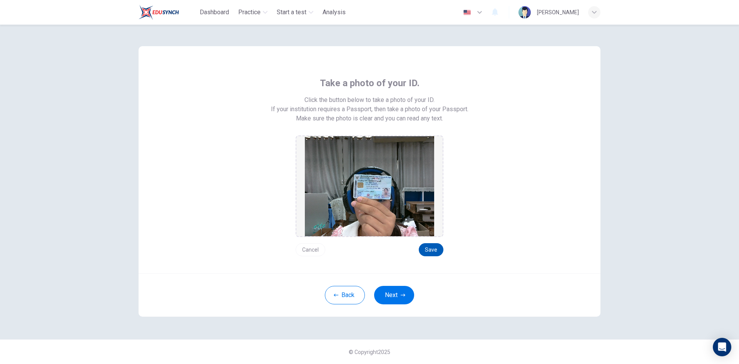 The image size is (739, 364). Describe the element at coordinates (334, 12) in the screenshot. I see `button: Analysis` at that location.